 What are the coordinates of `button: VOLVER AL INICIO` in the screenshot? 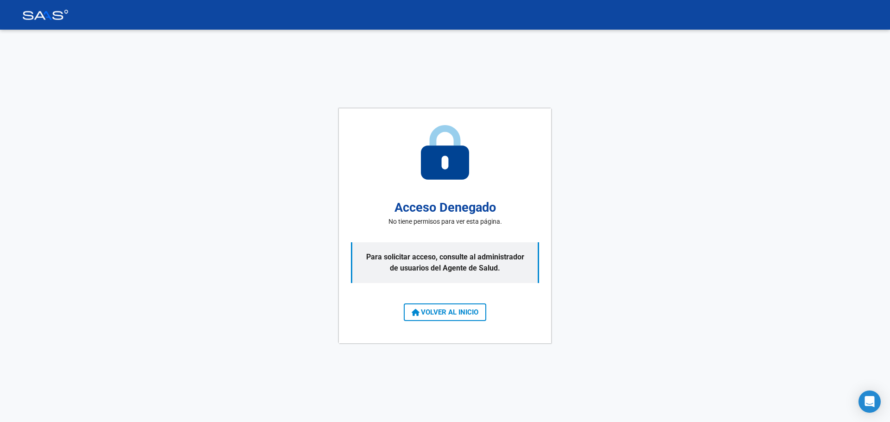 It's located at (445, 313).